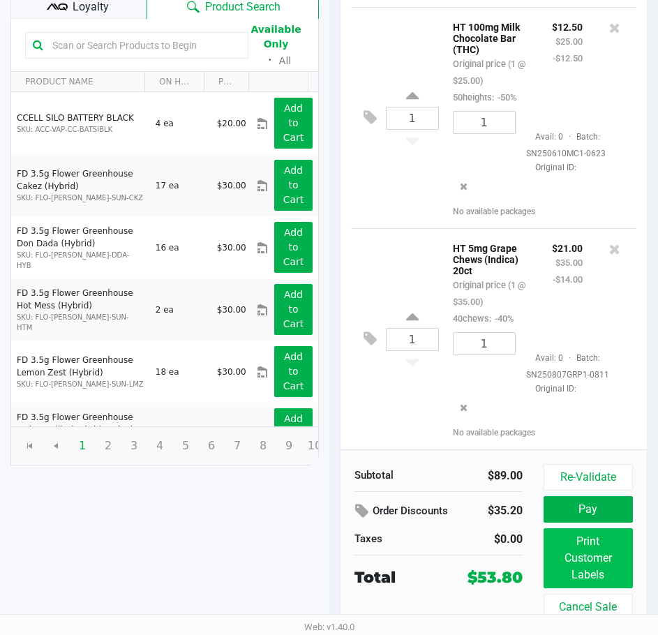  I want to click on td: FD 3.5g Flower Greenhouse Hot Mess (Hybrid), so click(80, 309).